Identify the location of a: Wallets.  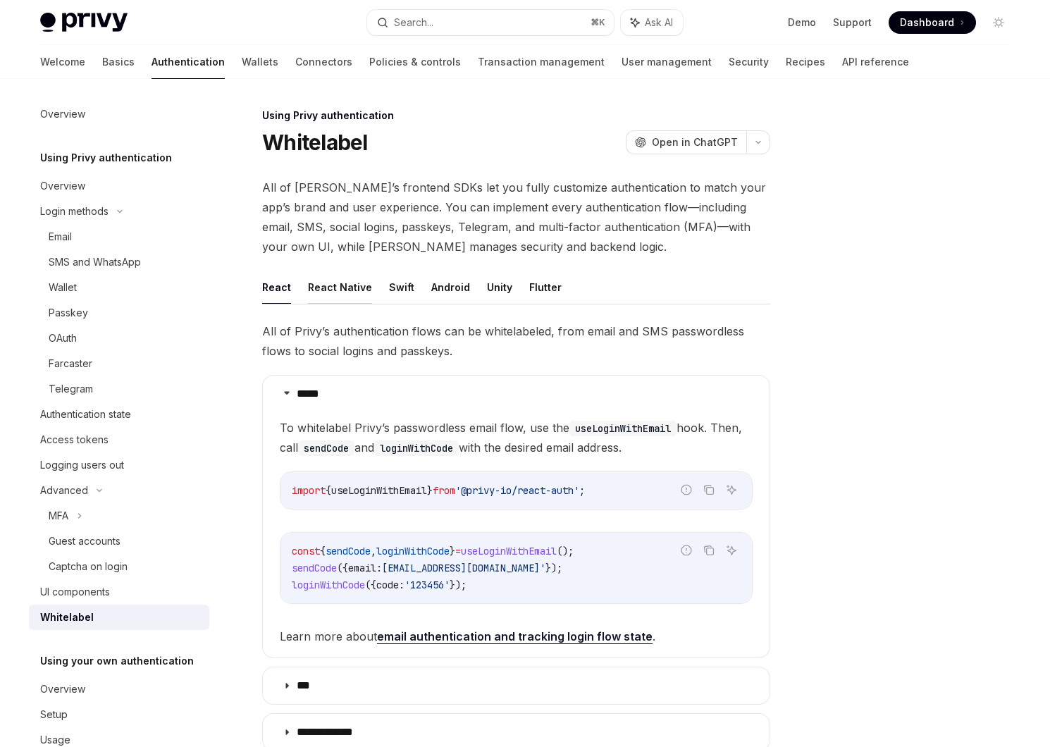
(260, 62).